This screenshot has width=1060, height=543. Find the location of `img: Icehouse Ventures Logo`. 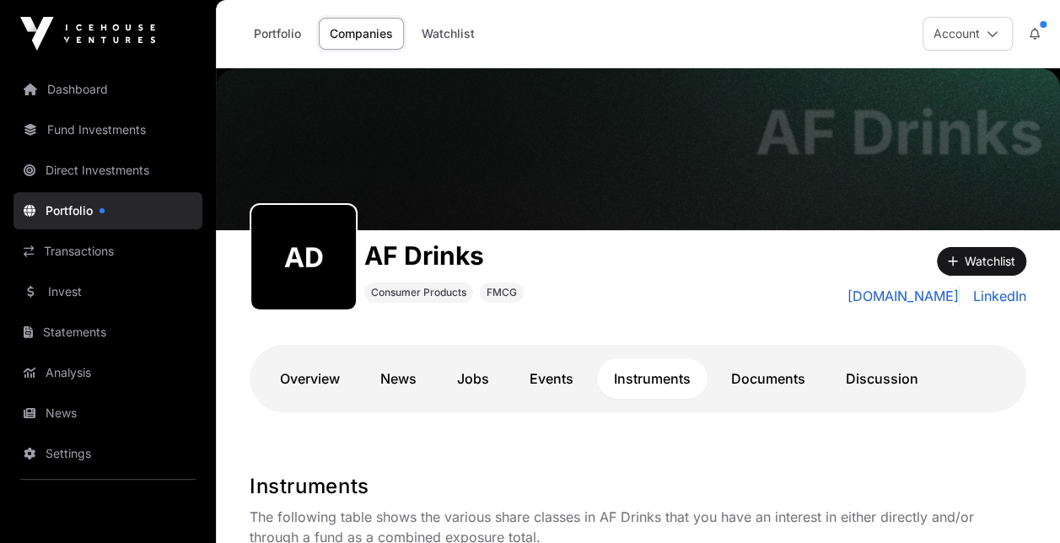

img: Icehouse Ventures Logo is located at coordinates (88, 34).